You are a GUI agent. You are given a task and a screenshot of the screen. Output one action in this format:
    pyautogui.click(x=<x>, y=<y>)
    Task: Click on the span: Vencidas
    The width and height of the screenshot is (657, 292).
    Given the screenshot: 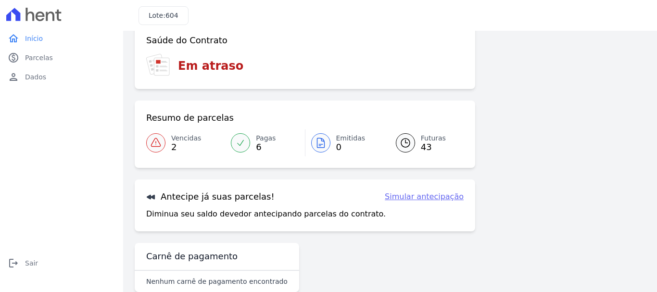 What is the action you would take?
    pyautogui.click(x=186, y=138)
    